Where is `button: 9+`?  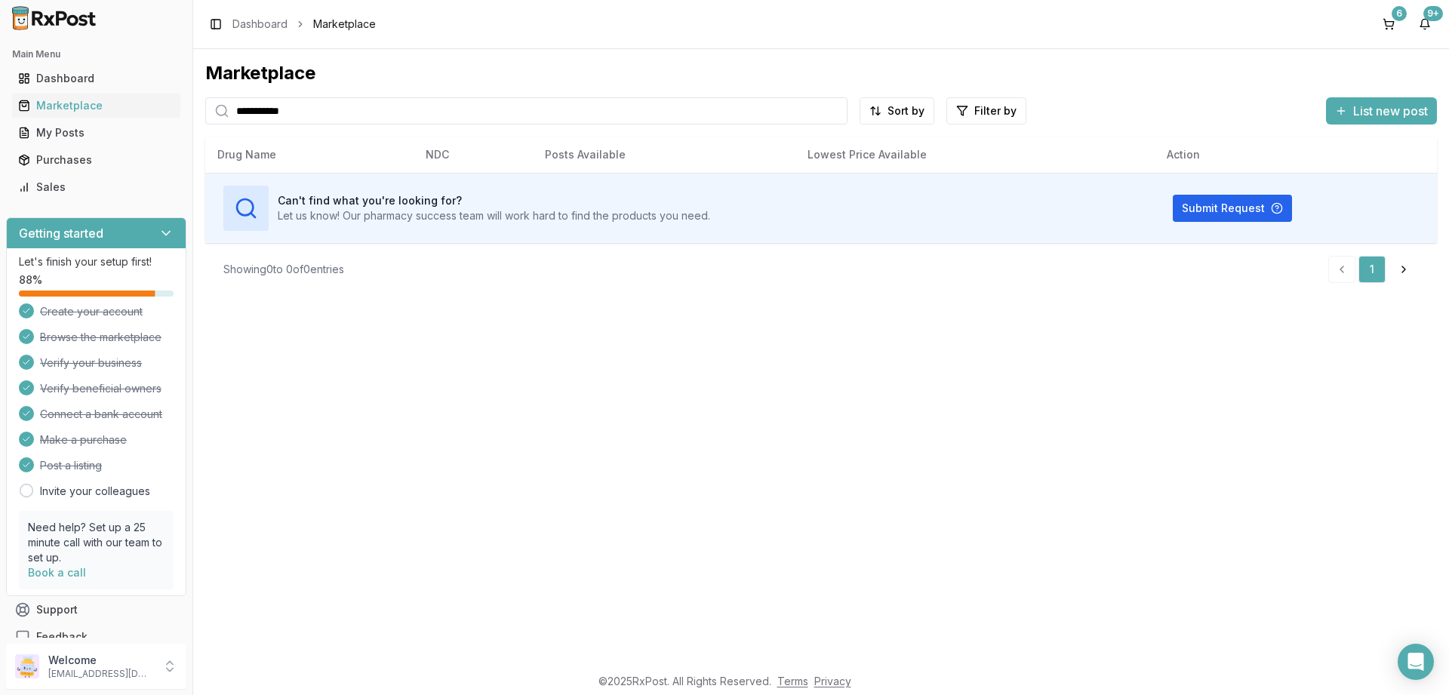 button: 9+ is located at coordinates (1425, 24).